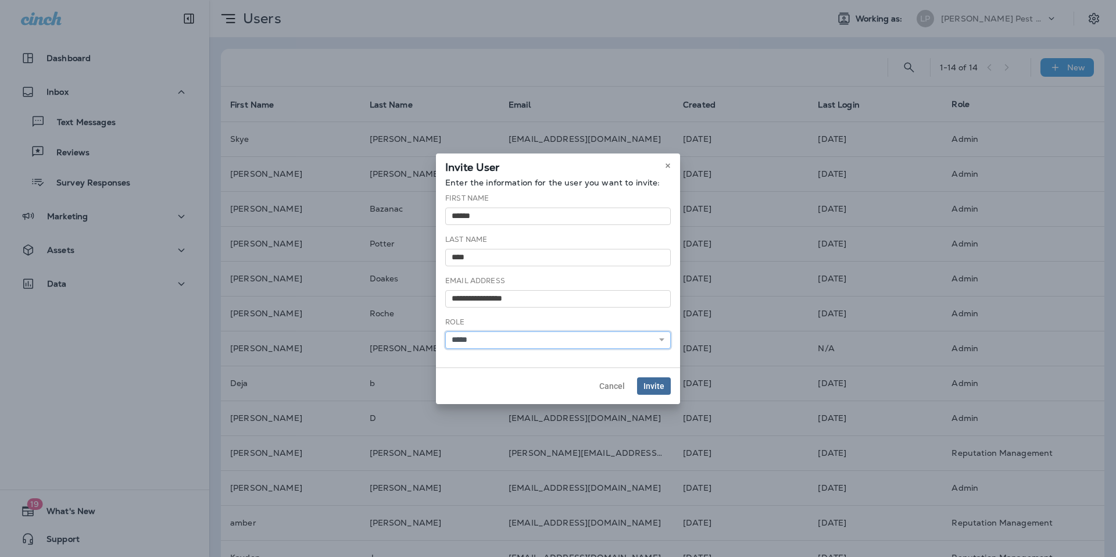 The image size is (1116, 557). What do you see at coordinates (654, 386) in the screenshot?
I see `button: Invite` at bounding box center [654, 386].